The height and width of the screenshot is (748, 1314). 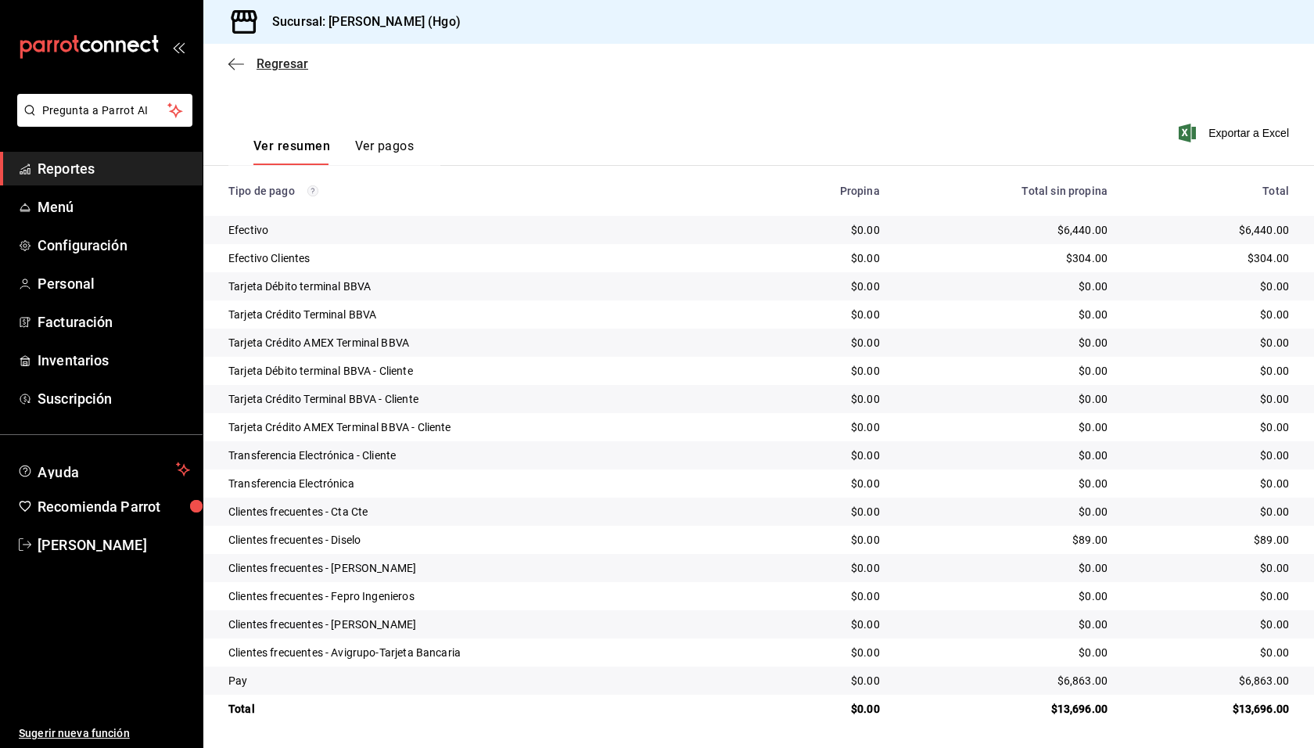 I want to click on button: Exportar a Excel, so click(x=1235, y=133).